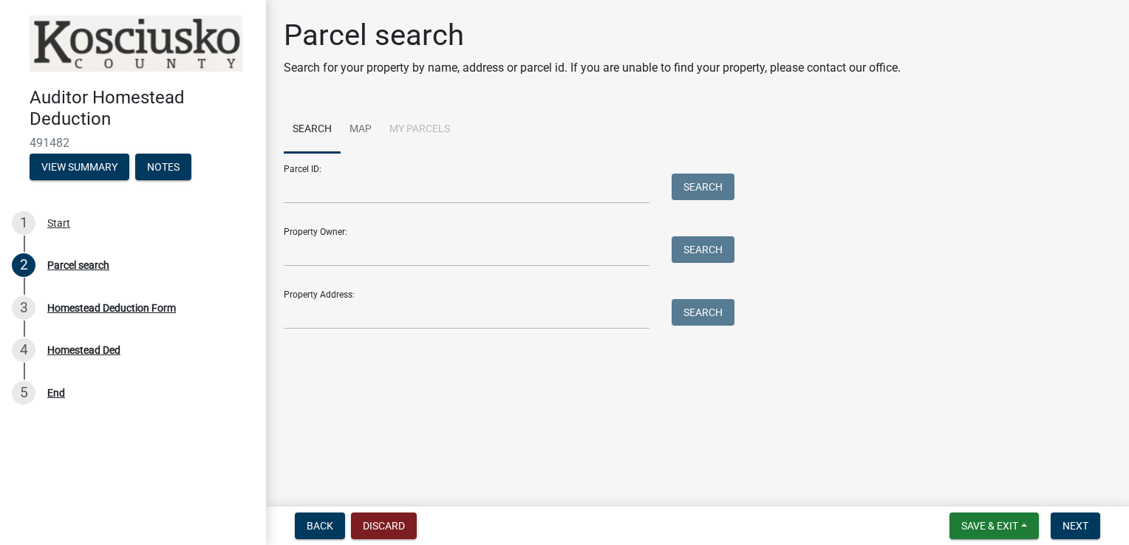 The width and height of the screenshot is (1129, 545). I want to click on div: 5, so click(24, 393).